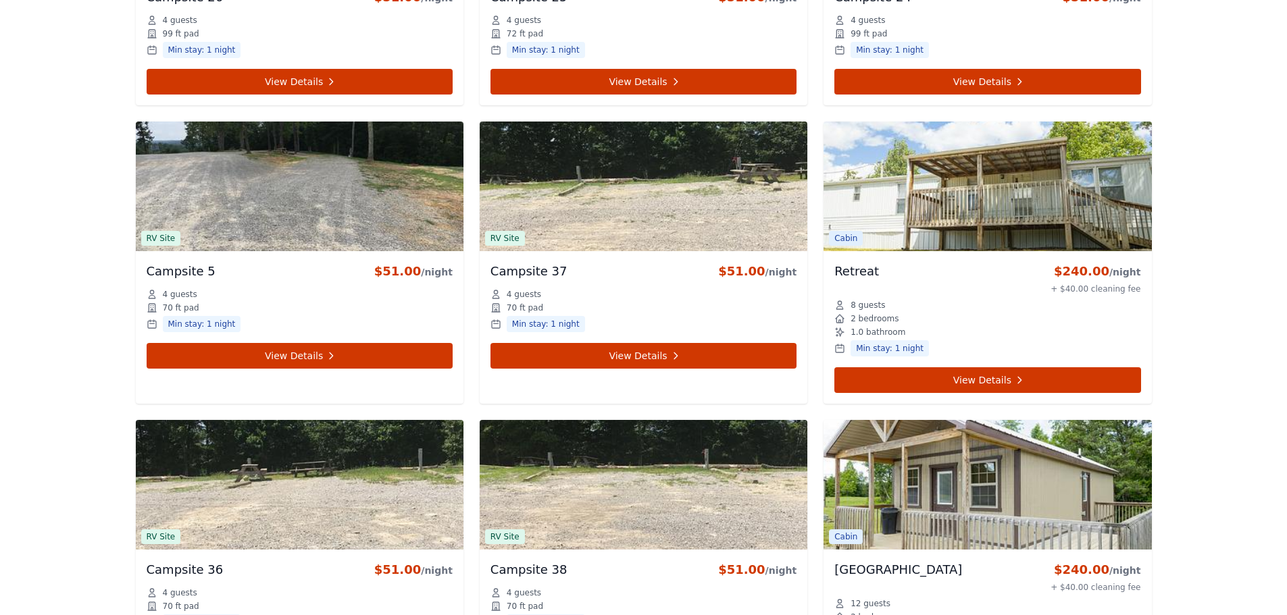 The height and width of the screenshot is (615, 1287). What do you see at coordinates (529, 272) in the screenshot?
I see `h3: Campsite 37` at bounding box center [529, 272].